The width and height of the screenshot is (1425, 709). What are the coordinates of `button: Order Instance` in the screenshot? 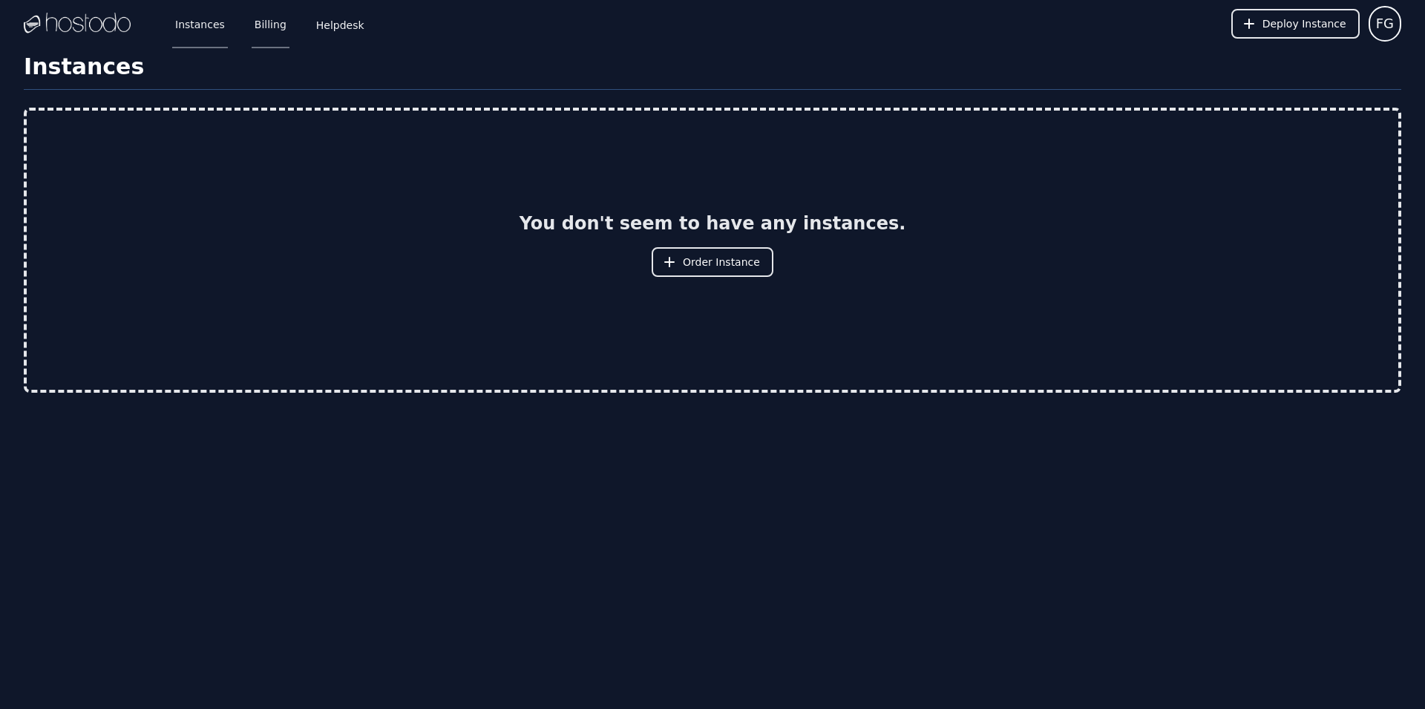 It's located at (712, 262).